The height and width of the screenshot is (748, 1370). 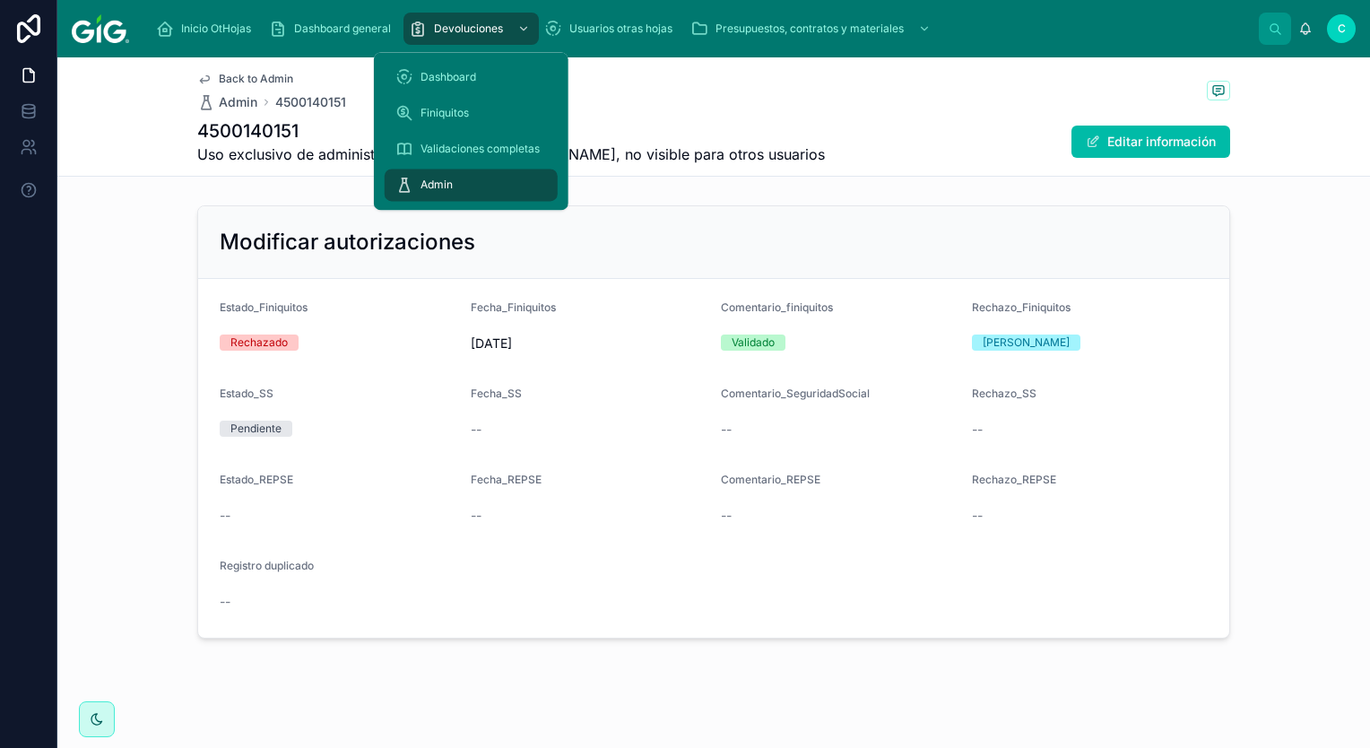 I want to click on h2: Modificar autorizaciones, so click(x=347, y=242).